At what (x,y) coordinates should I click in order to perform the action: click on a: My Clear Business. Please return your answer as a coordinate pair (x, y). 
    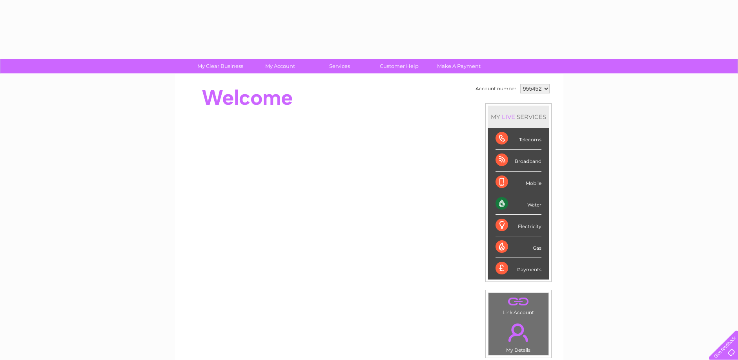
    Looking at the image, I should click on (220, 66).